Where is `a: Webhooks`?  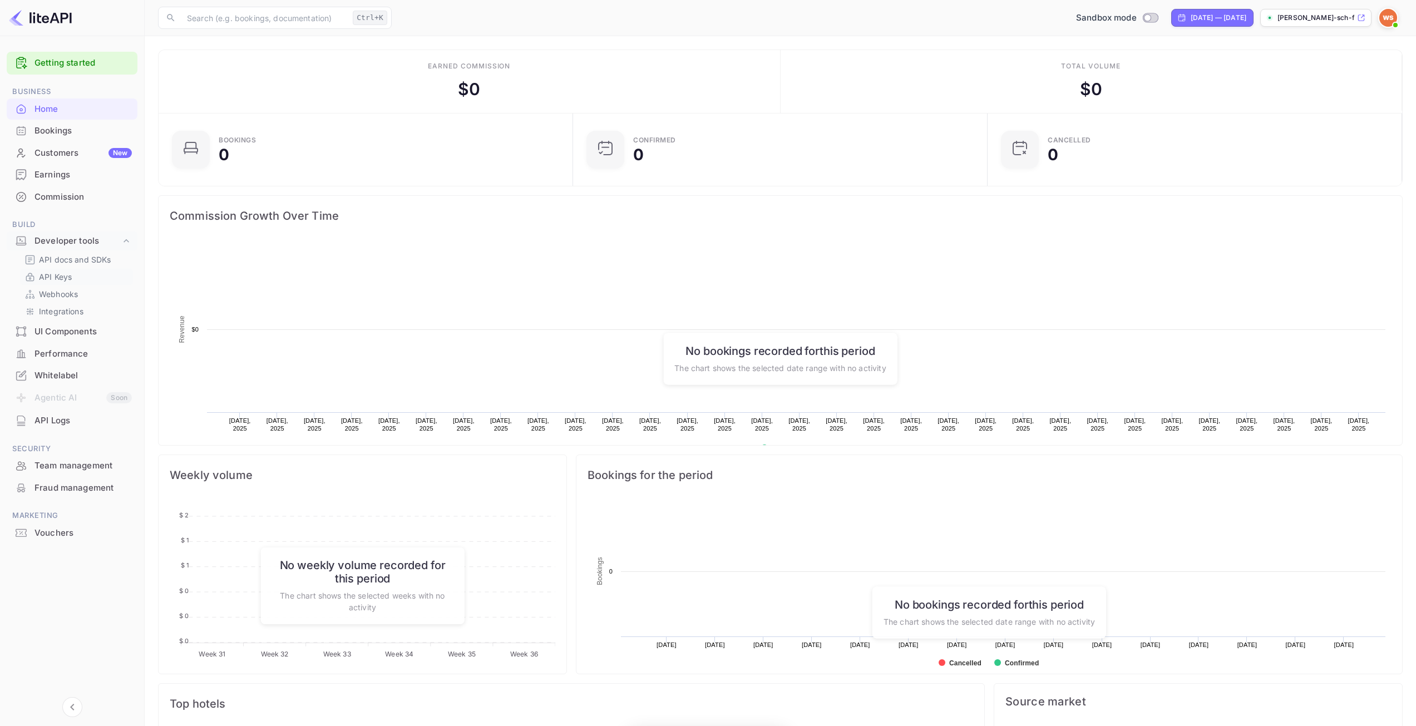 a: Webhooks is located at coordinates (76, 294).